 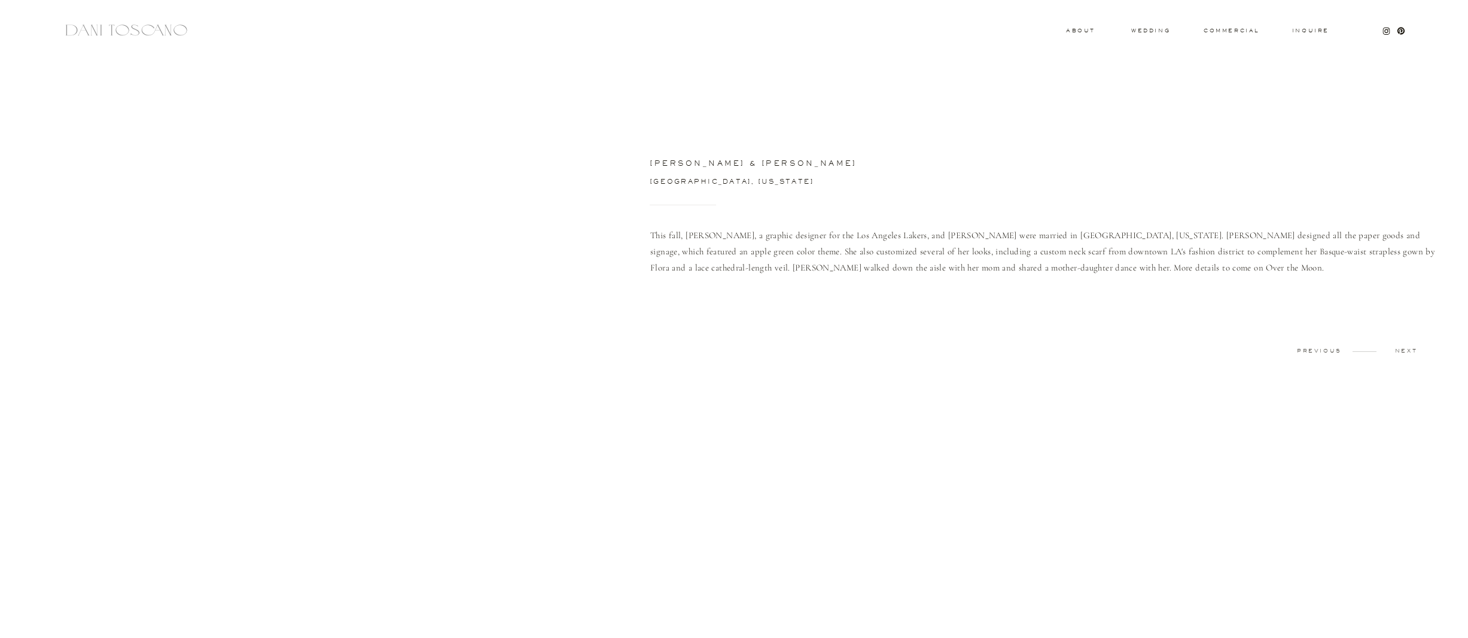 What do you see at coordinates (1150, 30) in the screenshot?
I see `h3: wedding` at bounding box center [1150, 30].